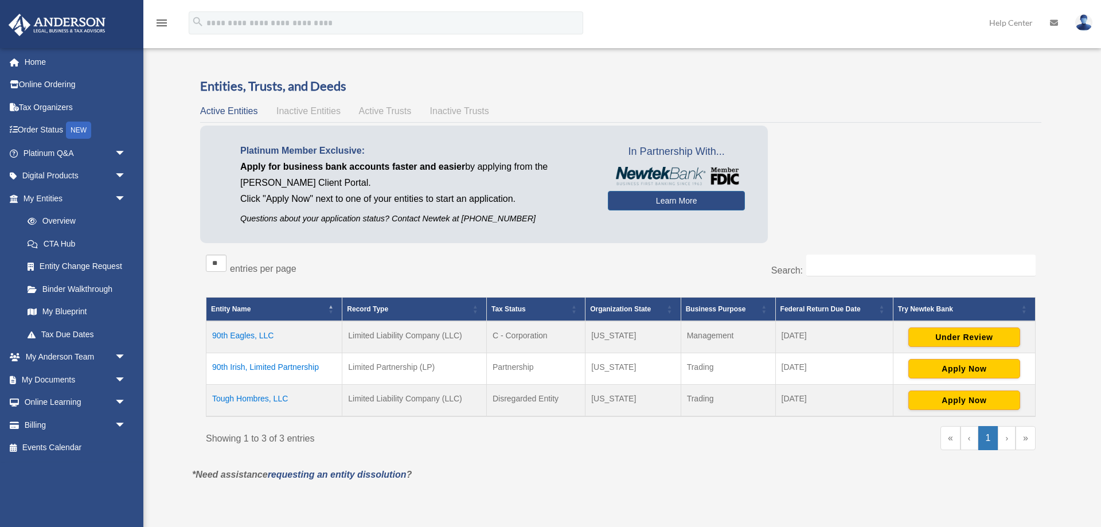 Image resolution: width=1101 pixels, height=527 pixels. What do you see at coordinates (716, 309) in the screenshot?
I see `span: Business Purpose` at bounding box center [716, 309].